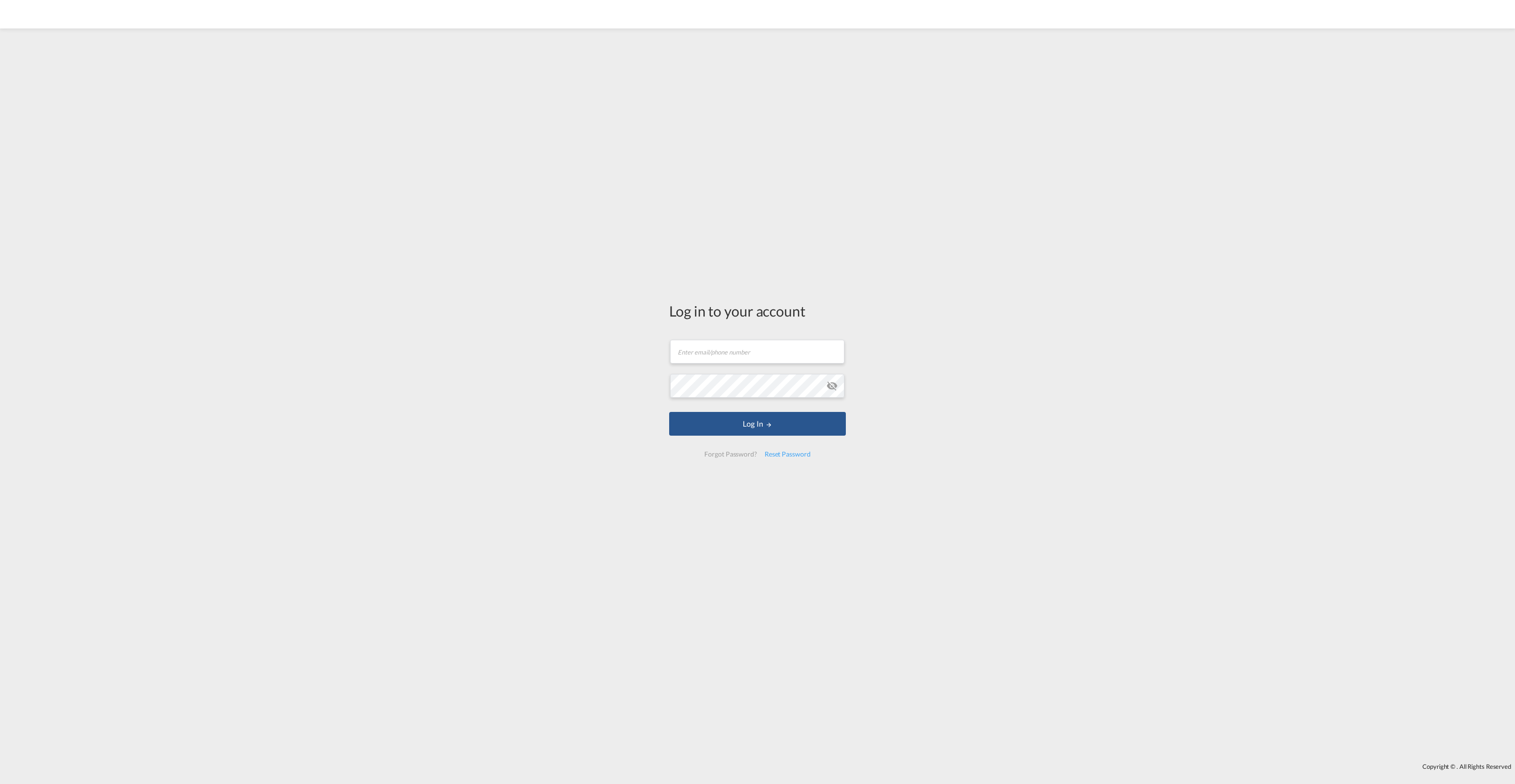 The image size is (1515, 784). Describe the element at coordinates (758, 311) in the screenshot. I see `div: Log in to your account` at that location.